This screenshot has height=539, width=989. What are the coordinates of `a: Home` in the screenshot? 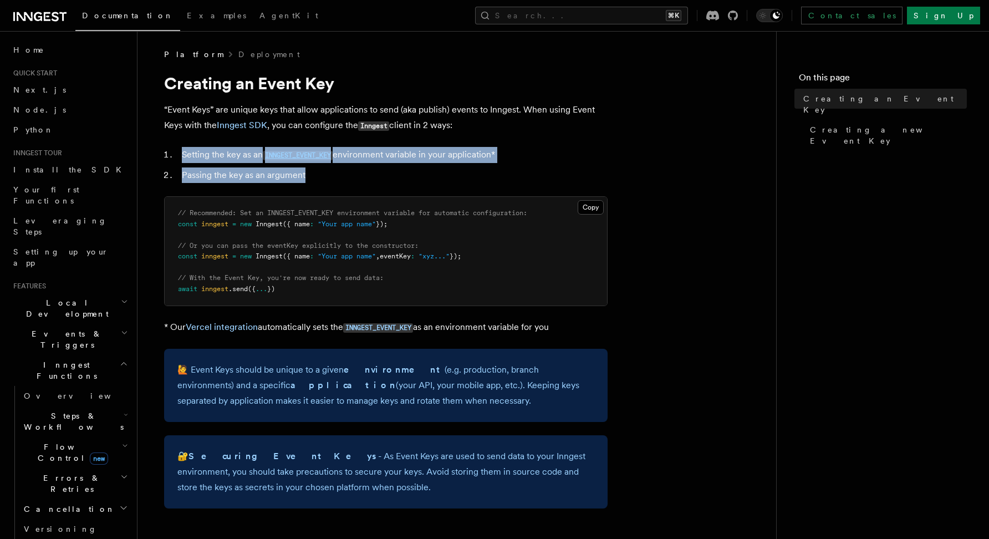 It's located at (69, 50).